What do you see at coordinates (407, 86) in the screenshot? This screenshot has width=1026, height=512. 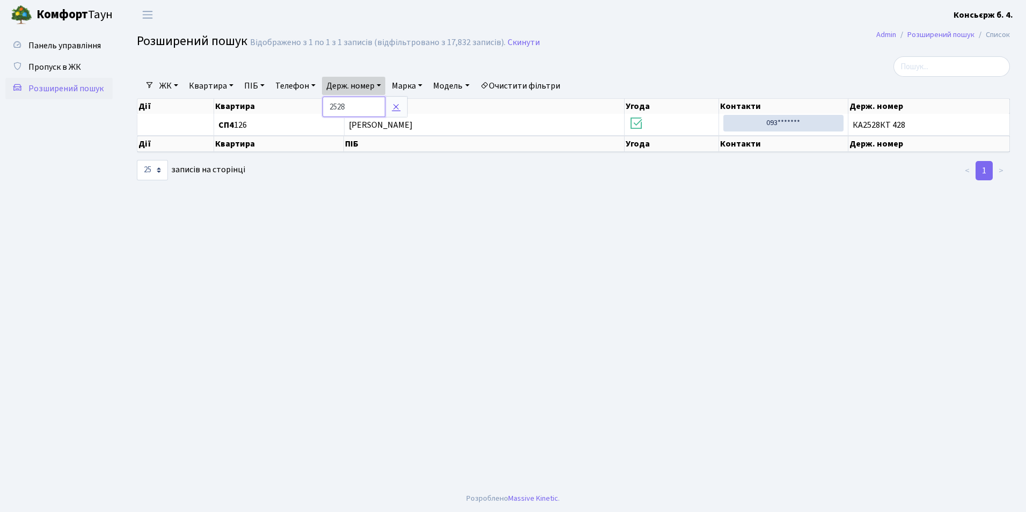 I see `a: Марка` at bounding box center [407, 86].